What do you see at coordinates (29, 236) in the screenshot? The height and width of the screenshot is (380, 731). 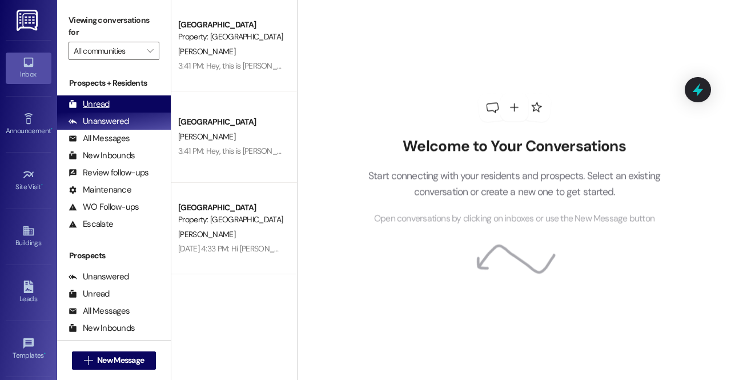 I see `a: Buildings` at bounding box center [29, 236].